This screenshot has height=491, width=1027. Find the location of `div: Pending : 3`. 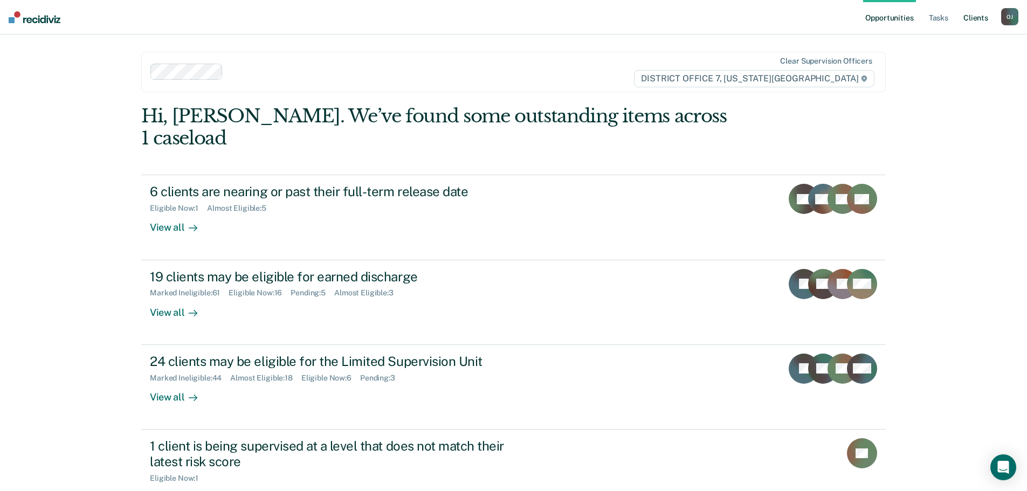

div: Pending : 3 is located at coordinates (382, 378).